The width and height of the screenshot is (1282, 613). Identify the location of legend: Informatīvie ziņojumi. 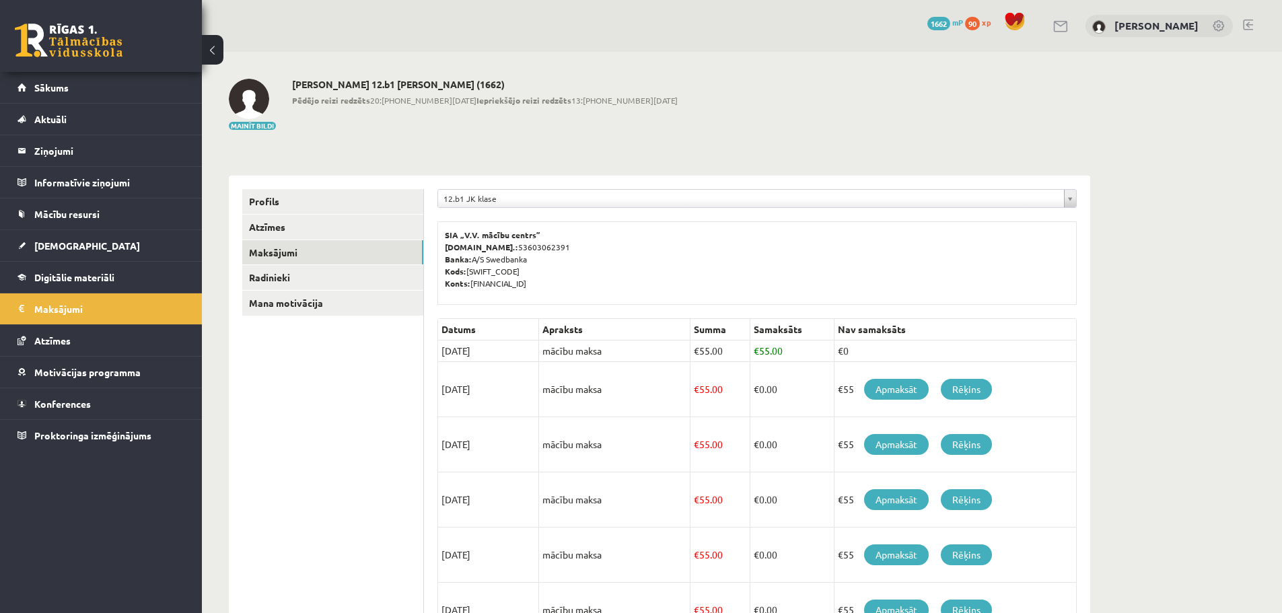
(110, 182).